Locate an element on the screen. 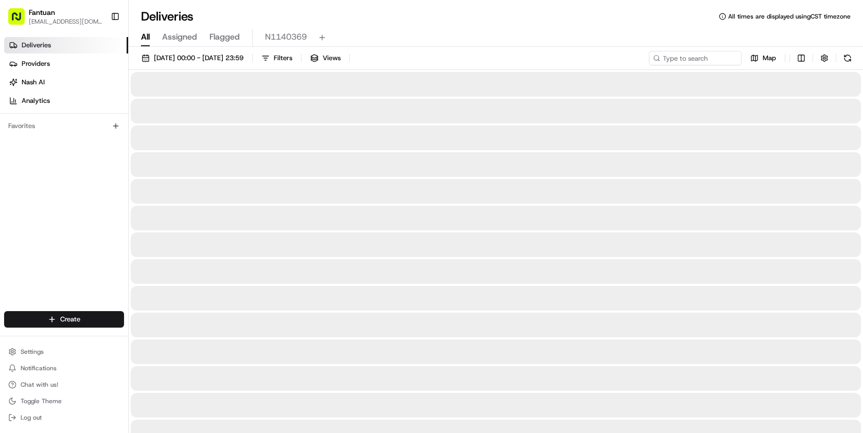 This screenshot has width=863, height=433. span: Flagged is located at coordinates (224, 37).